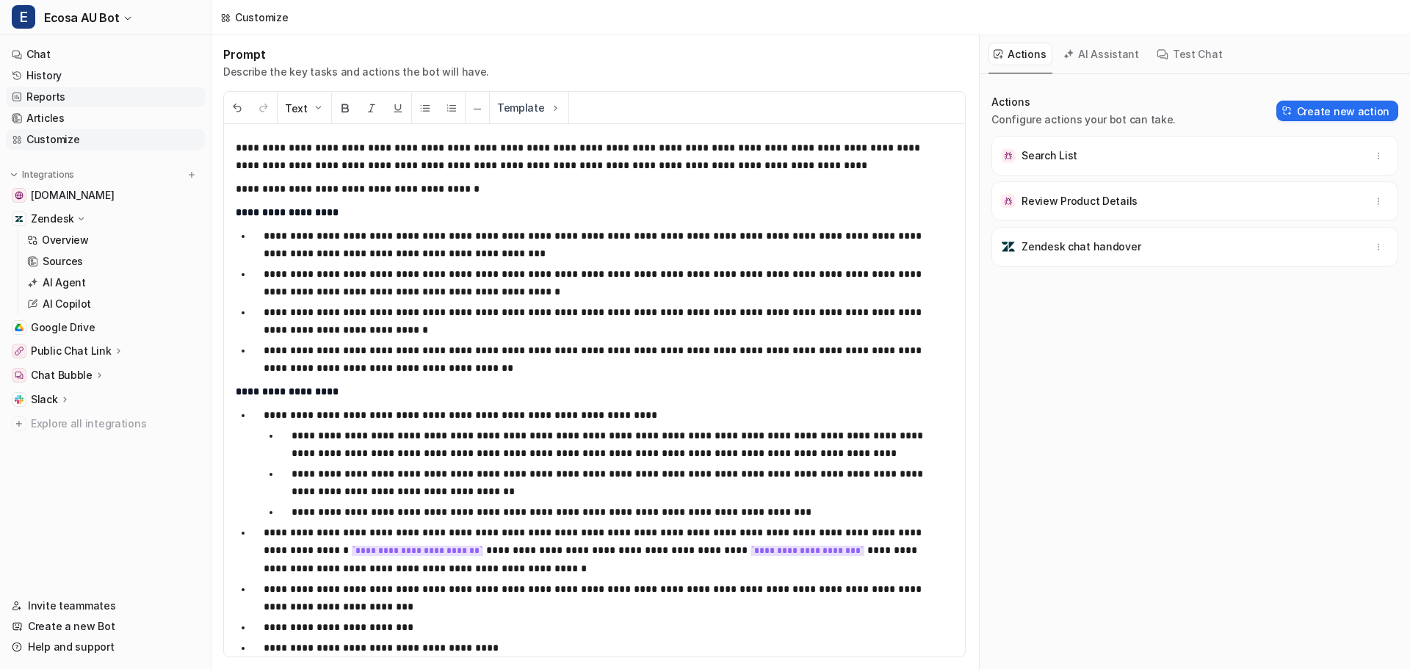  What do you see at coordinates (62, 262) in the screenshot?
I see `p: Sources` at bounding box center [62, 262].